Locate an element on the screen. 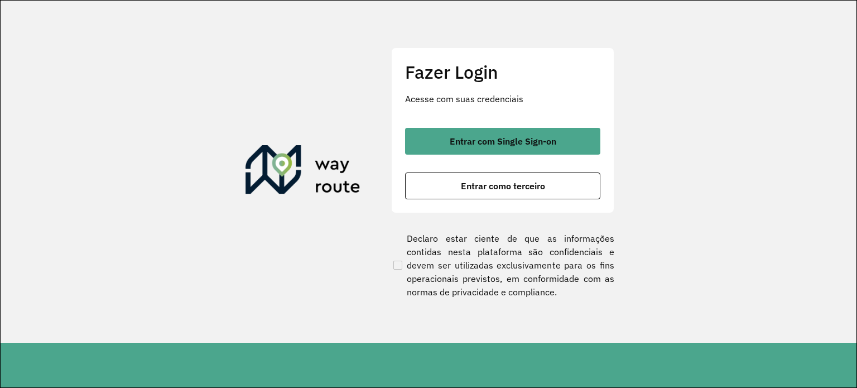 The image size is (857, 388). img: Roteirizador AmbevTech is located at coordinates (303, 172).